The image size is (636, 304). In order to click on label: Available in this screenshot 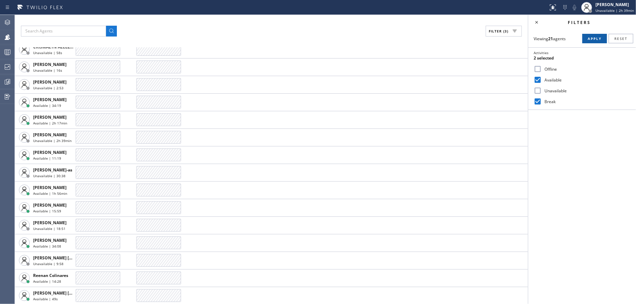, I will do `click(586, 80)`.